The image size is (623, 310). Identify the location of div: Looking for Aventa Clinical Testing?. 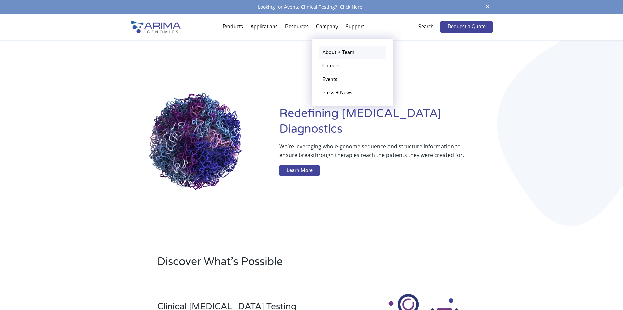
(312, 7).